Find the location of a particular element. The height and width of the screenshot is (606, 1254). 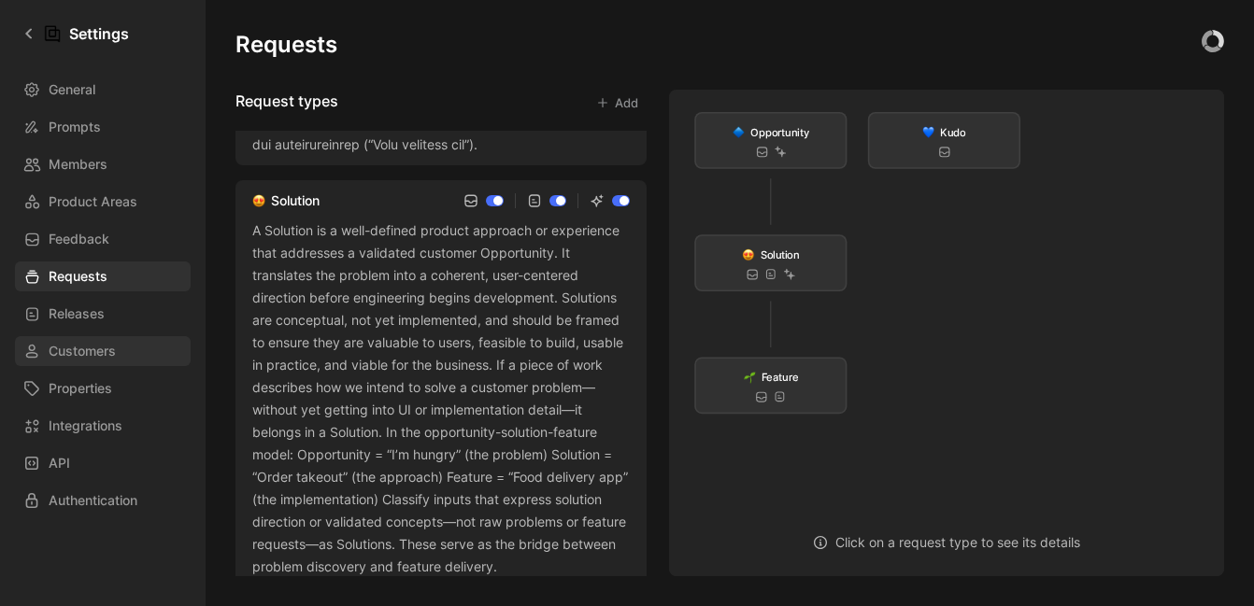

a: Releases is located at coordinates (103, 314).